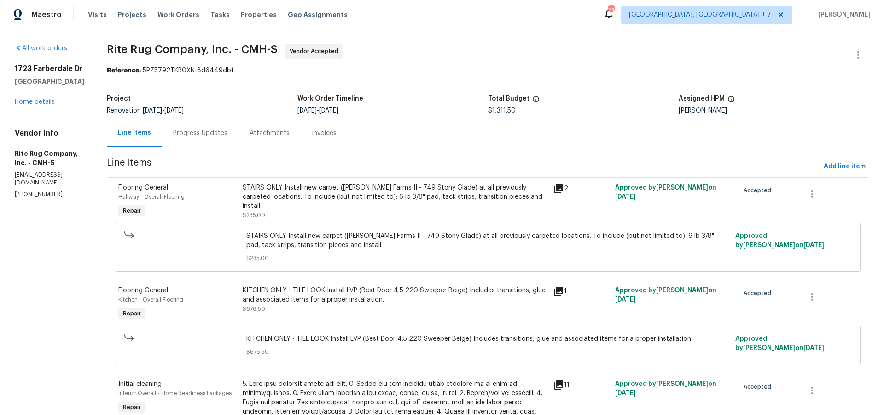 This screenshot has width=884, height=415. What do you see at coordinates (581, 291) in the screenshot?
I see `div: 1` at bounding box center [581, 291].